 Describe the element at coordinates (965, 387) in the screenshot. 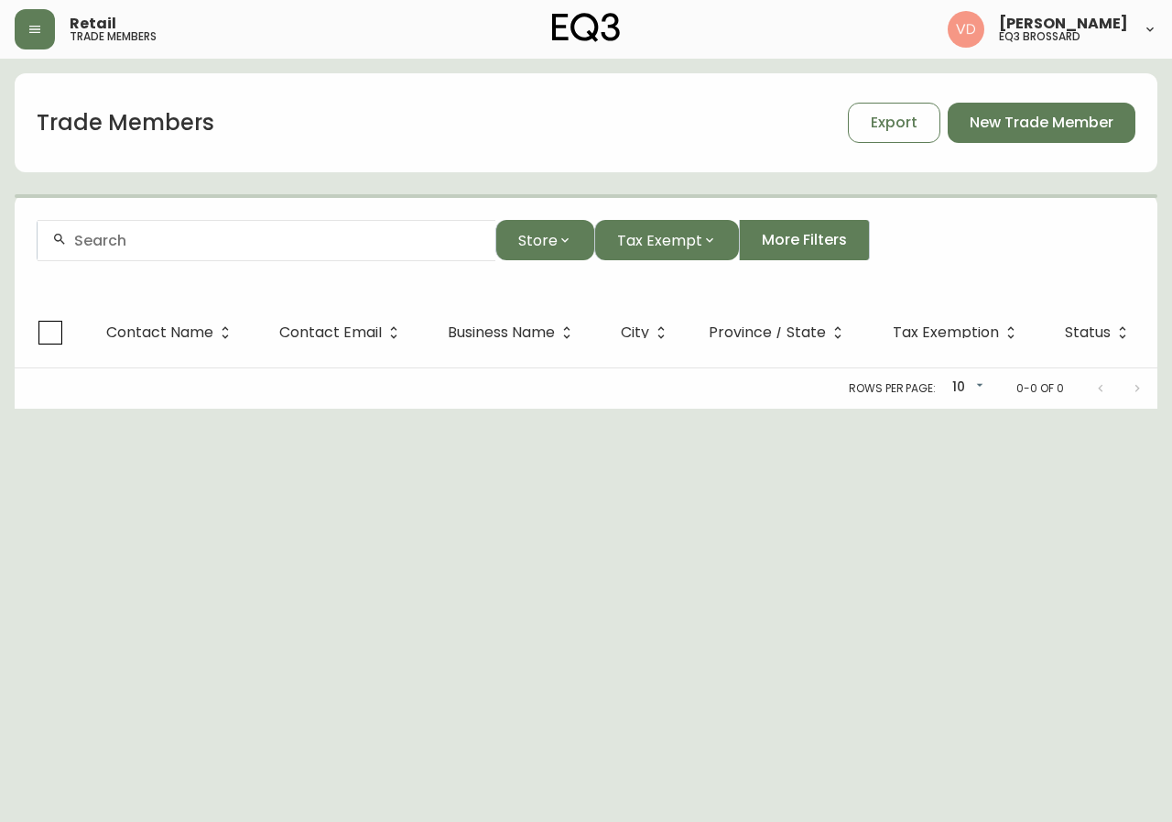

I see `div: 10` at that location.